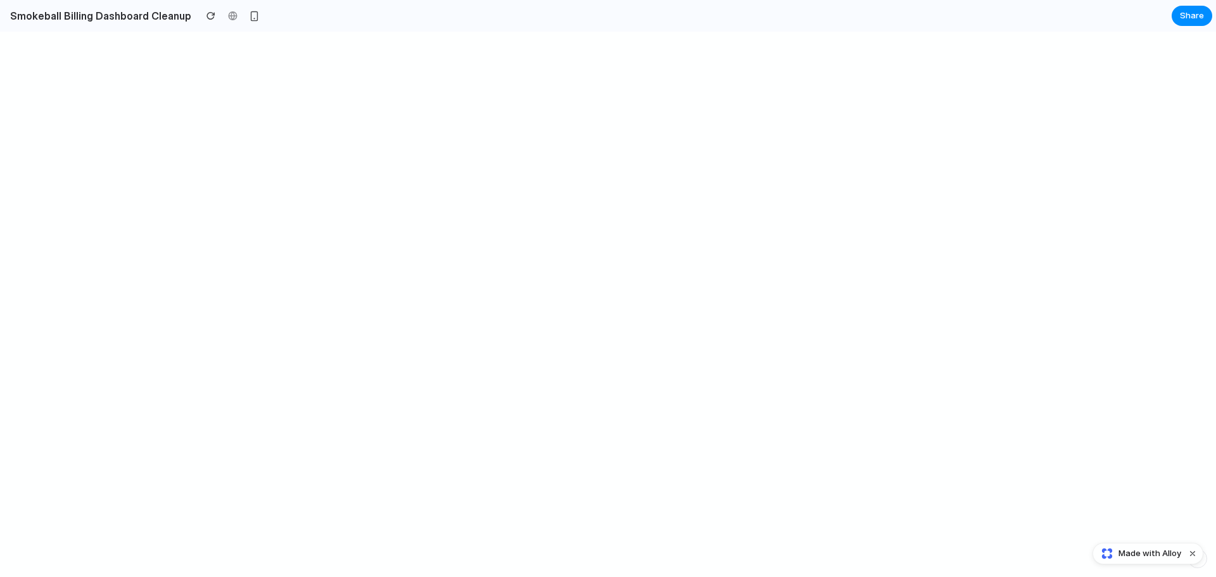 This screenshot has width=1216, height=577. What do you see at coordinates (1192, 553) in the screenshot?
I see `button: Dismiss watermark` at bounding box center [1192, 553].